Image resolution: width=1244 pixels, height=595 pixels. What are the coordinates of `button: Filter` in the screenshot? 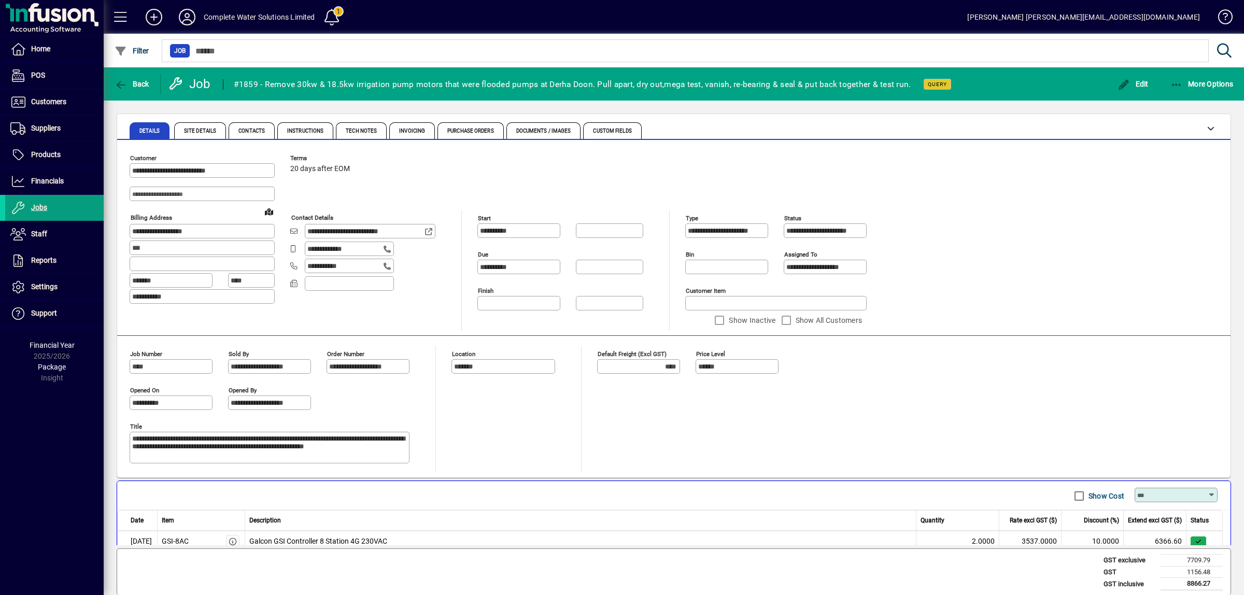 It's located at (132, 51).